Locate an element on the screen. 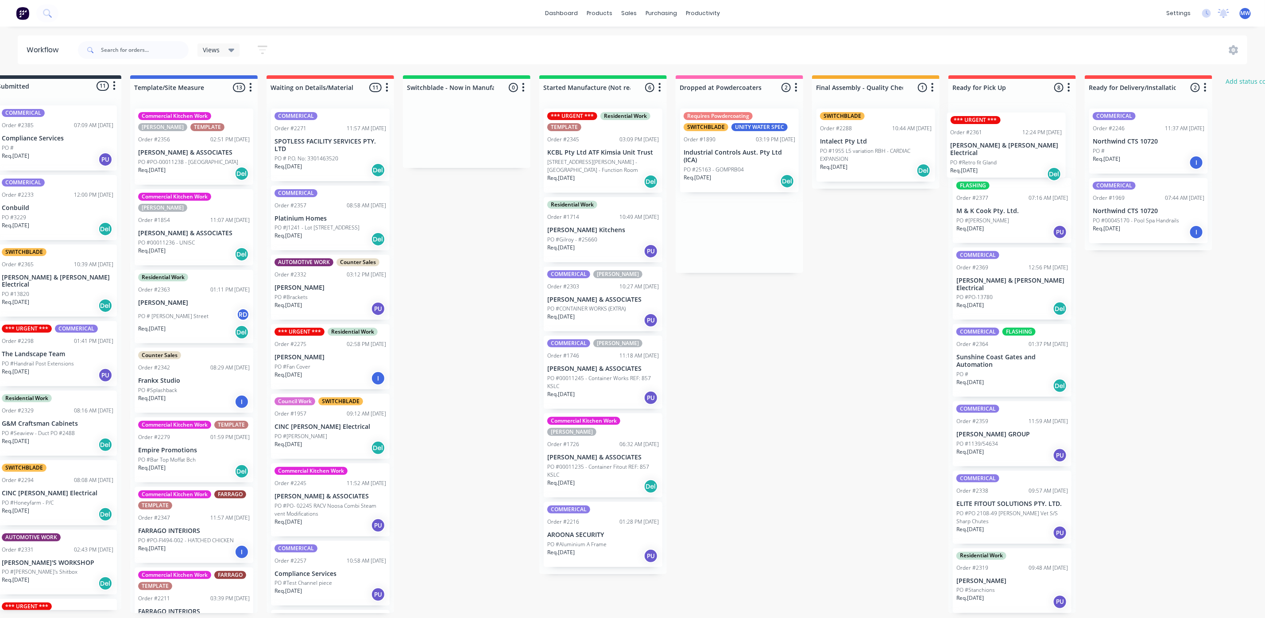  div: purchasing is located at coordinates (661, 13).